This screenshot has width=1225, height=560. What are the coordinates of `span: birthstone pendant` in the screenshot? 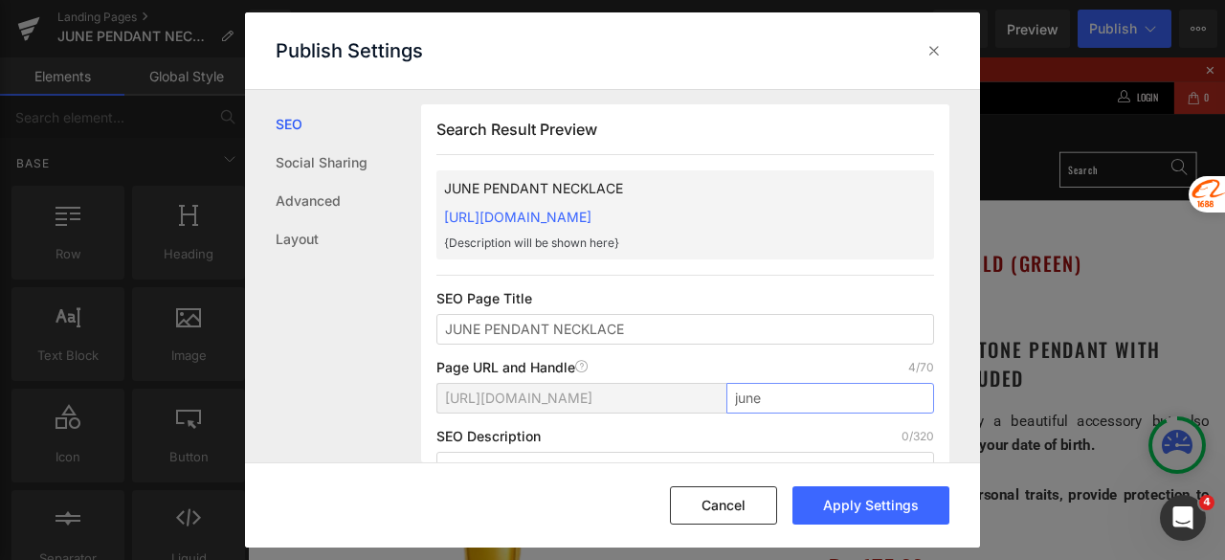 It's located at (705, 430).